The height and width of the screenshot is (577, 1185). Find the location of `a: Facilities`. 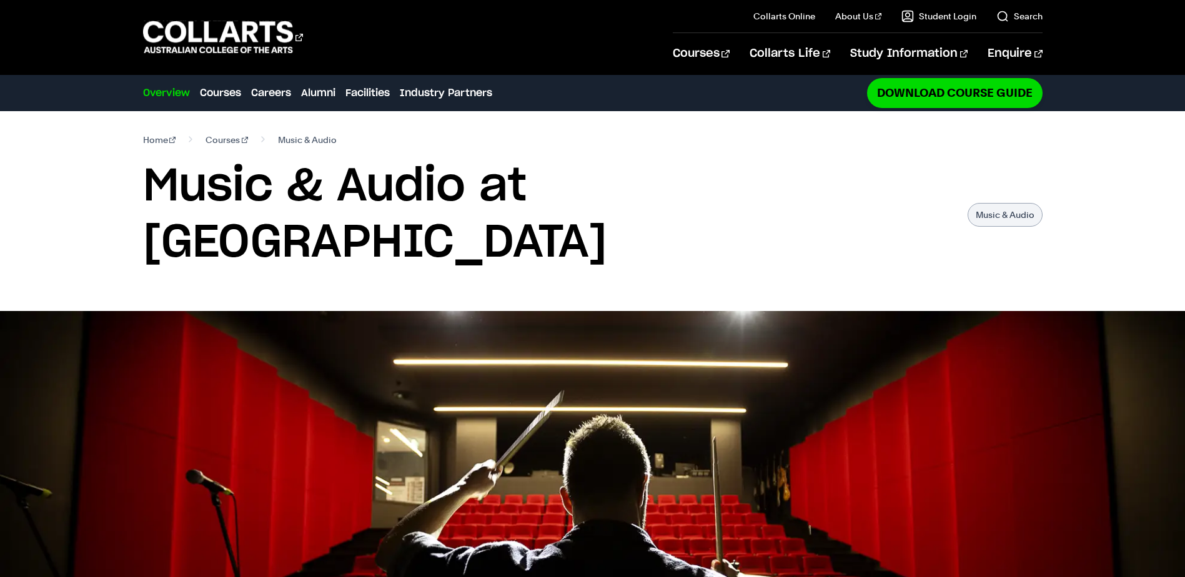

a: Facilities is located at coordinates (367, 93).